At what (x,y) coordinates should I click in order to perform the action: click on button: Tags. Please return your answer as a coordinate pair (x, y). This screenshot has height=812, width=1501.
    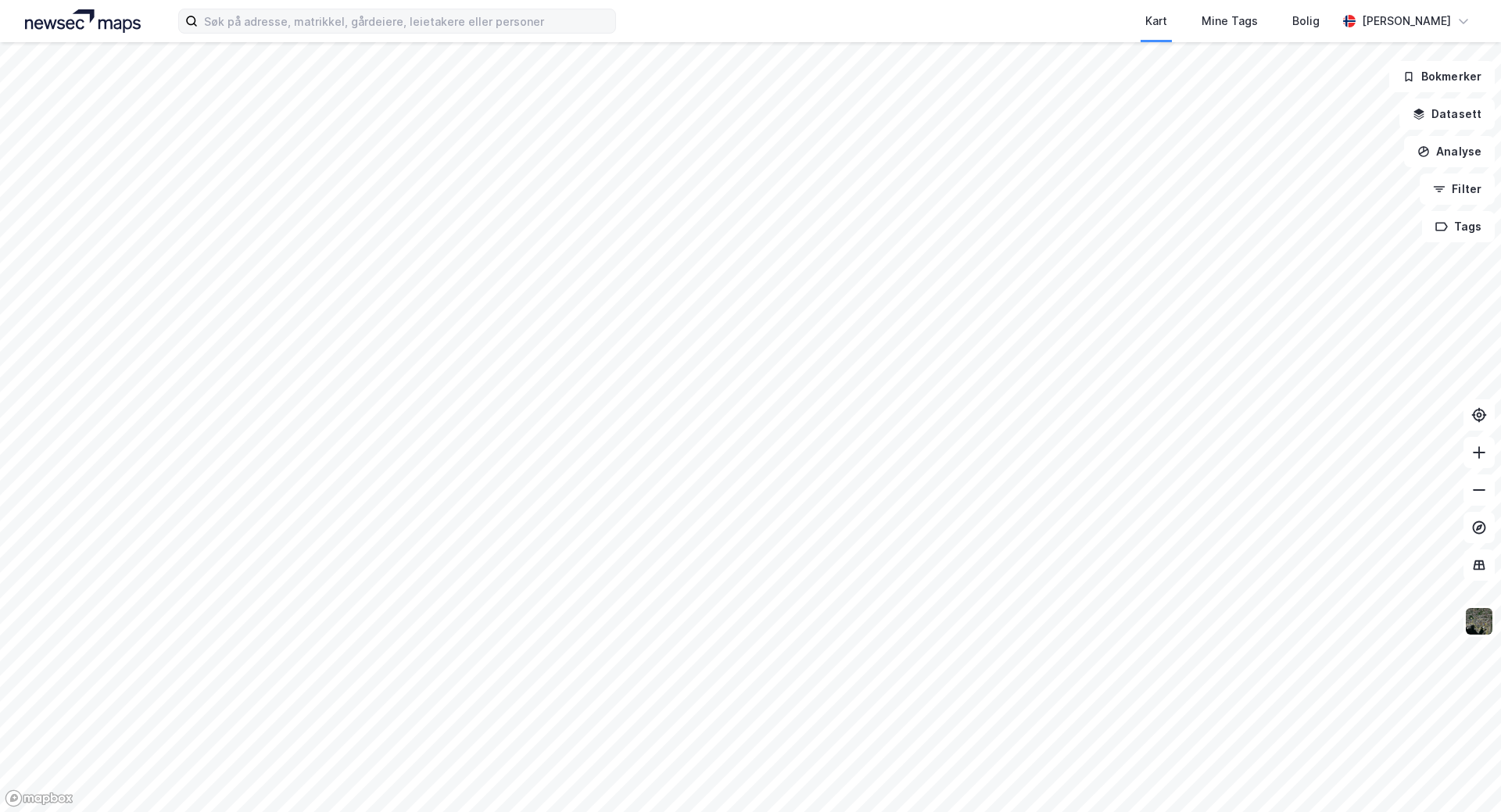
    Looking at the image, I should click on (1458, 227).